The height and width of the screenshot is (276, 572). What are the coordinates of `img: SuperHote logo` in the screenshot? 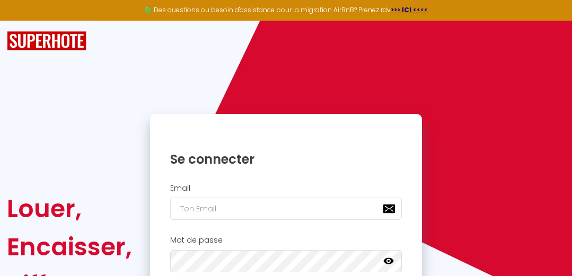 It's located at (47, 41).